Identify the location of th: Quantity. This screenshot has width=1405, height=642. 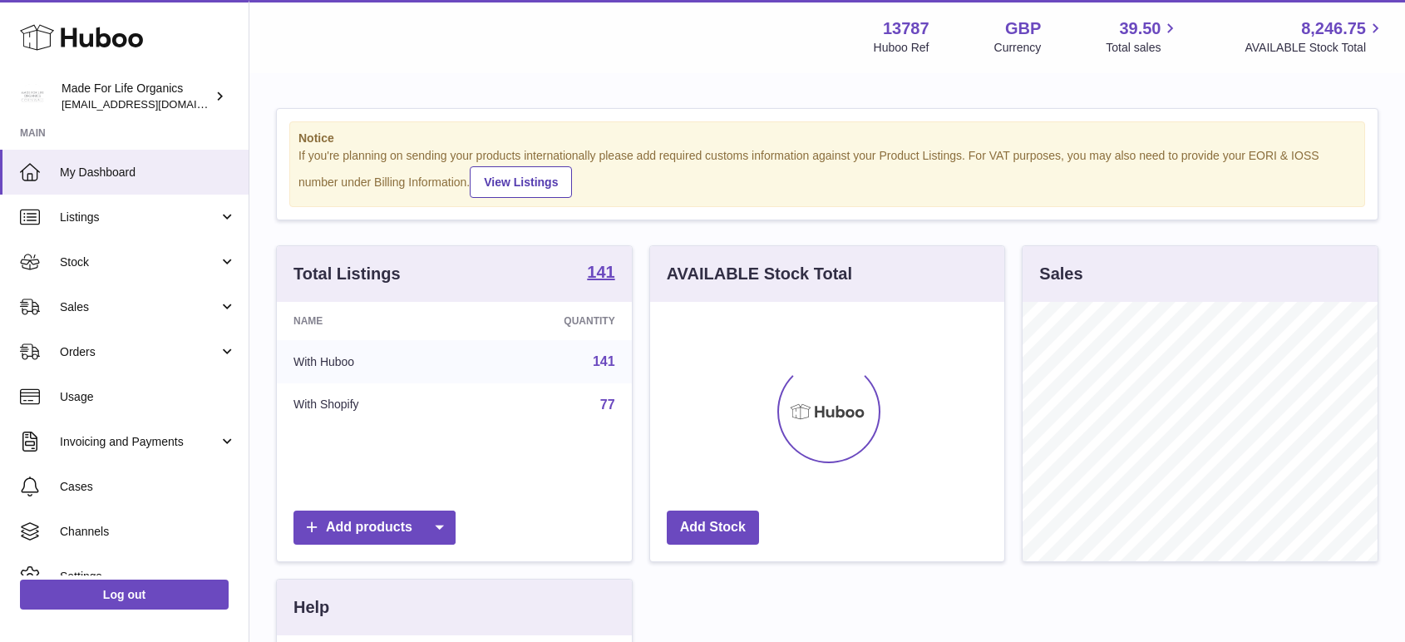
(549, 321).